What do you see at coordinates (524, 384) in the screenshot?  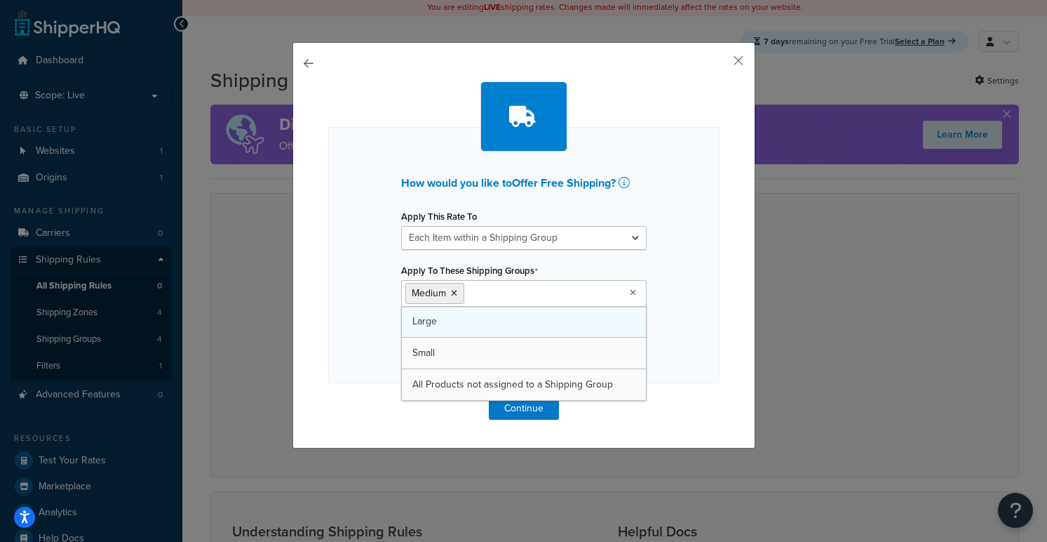 I see `a: All Products not assigned to a Shipping Group` at bounding box center [524, 384].